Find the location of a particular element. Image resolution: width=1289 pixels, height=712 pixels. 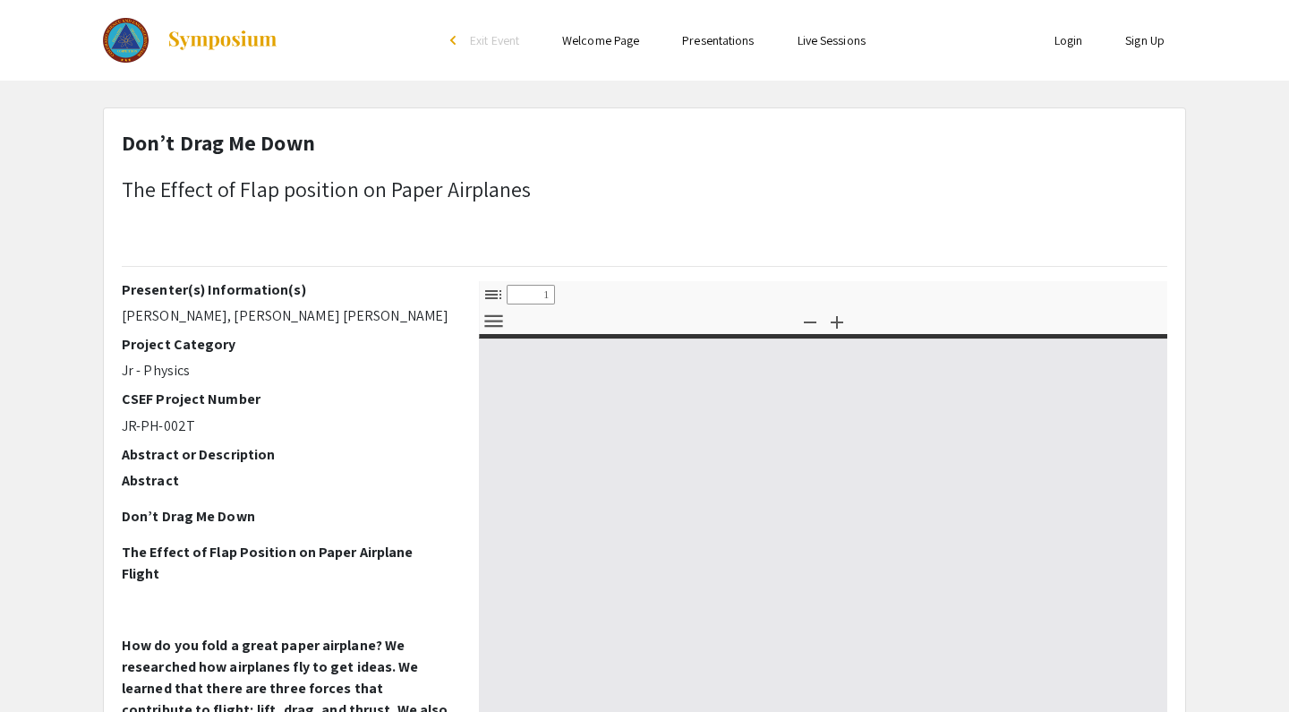

a: The Colorado Science & Engineering Fair is located at coordinates (191, 40).